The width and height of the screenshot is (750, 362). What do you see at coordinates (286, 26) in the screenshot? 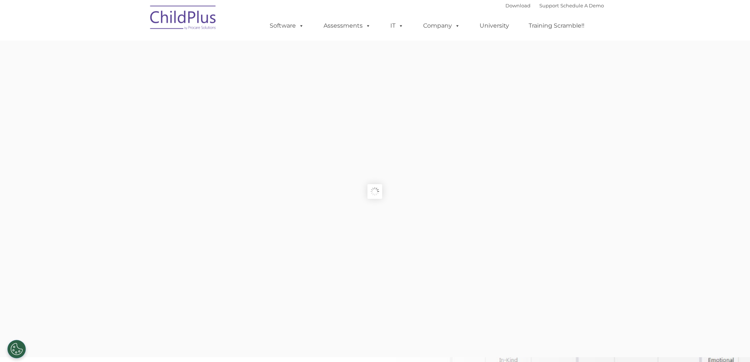
I see `a: Software` at bounding box center [286, 26].